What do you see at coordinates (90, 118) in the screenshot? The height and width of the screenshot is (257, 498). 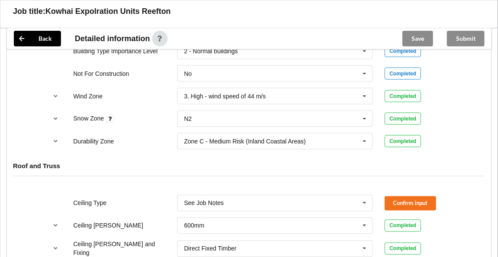 I see `label: Snow Zone` at bounding box center [90, 118].